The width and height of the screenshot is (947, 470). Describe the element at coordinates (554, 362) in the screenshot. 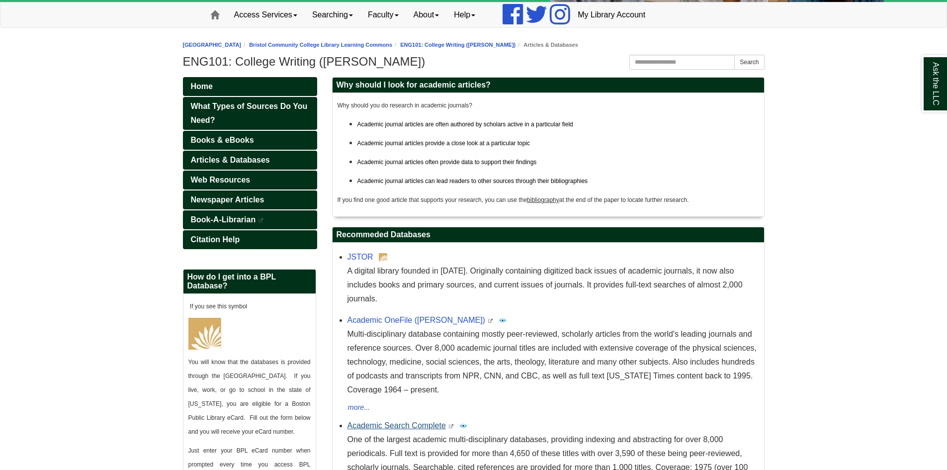

I see `p: Multi-disciplinary database containing mostly peer-reviewed, scholarly articles from the world's ...` at that location.